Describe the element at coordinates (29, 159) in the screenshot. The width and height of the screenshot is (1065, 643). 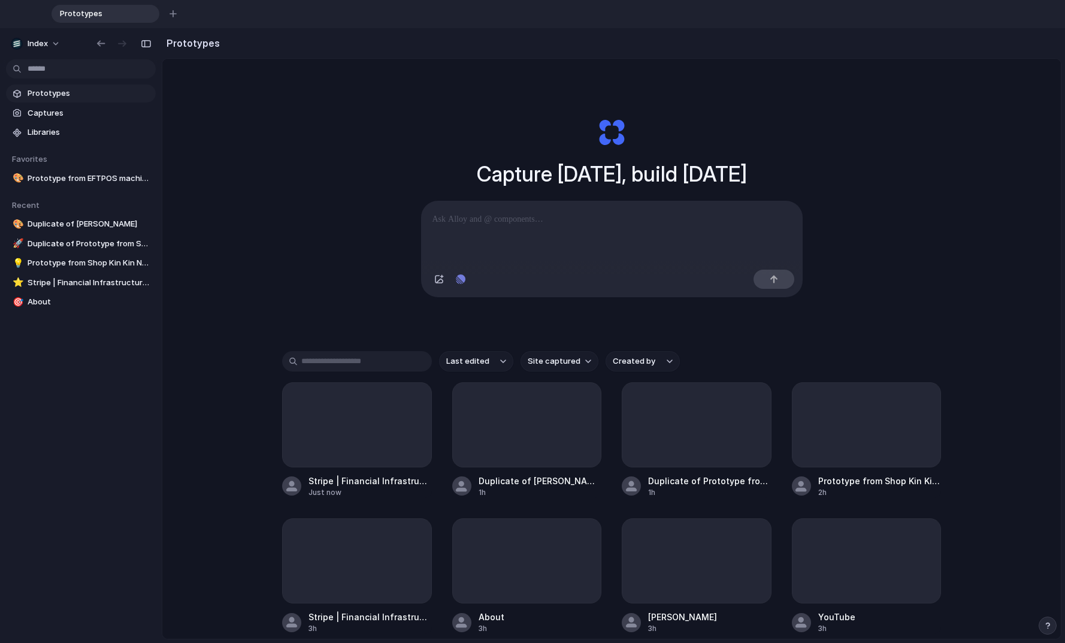
I see `span: Favorites` at that location.